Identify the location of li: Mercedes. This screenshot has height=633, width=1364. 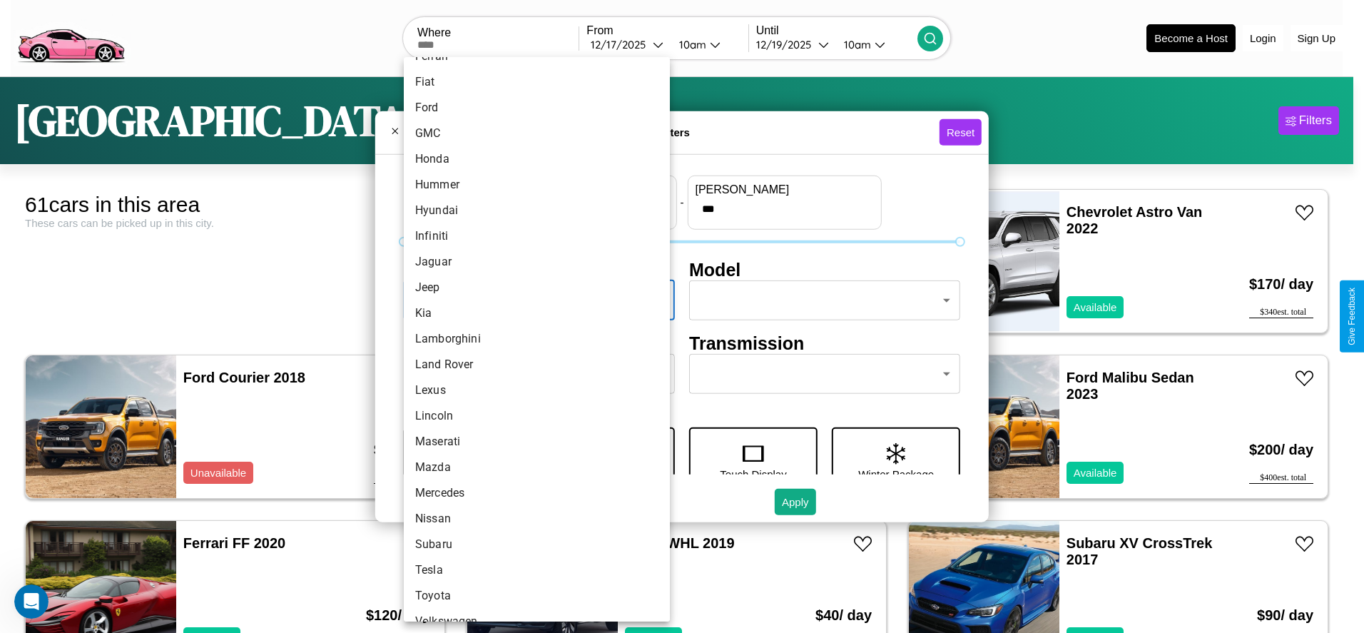
(536, 493).